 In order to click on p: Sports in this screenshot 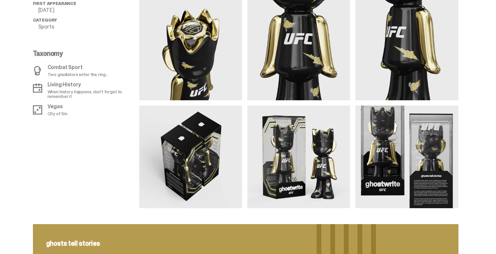, I will do `click(89, 27)`.